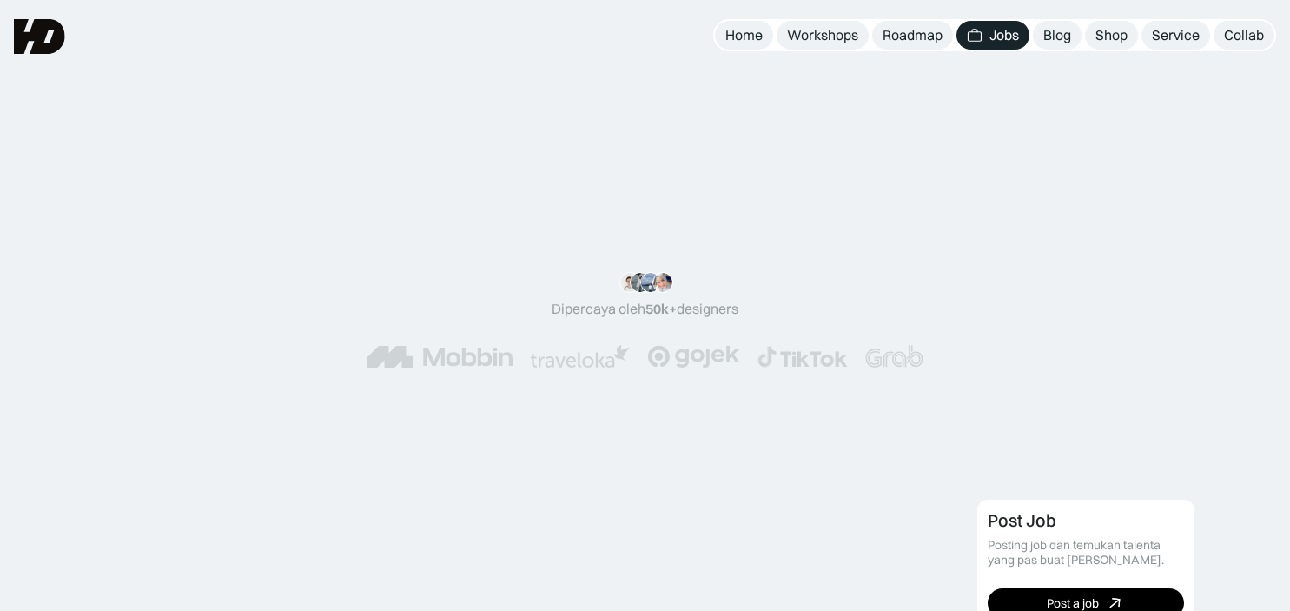  Describe the element at coordinates (743, 35) in the screenshot. I see `div: Home` at that location.